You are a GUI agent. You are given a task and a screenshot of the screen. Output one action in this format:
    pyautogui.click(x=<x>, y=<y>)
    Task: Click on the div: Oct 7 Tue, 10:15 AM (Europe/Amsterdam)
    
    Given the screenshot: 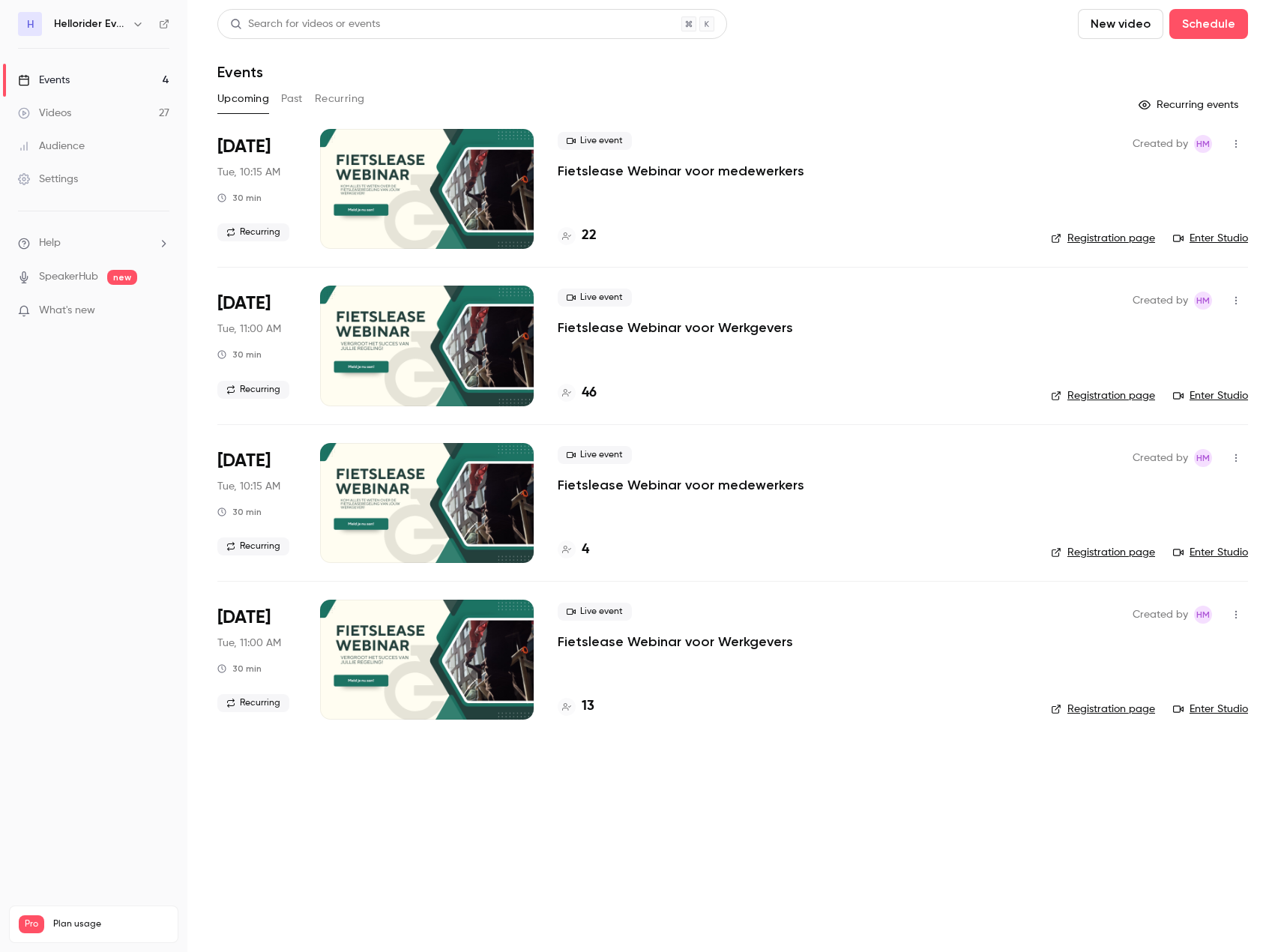 What is the action you would take?
    pyautogui.click(x=257, y=189)
    